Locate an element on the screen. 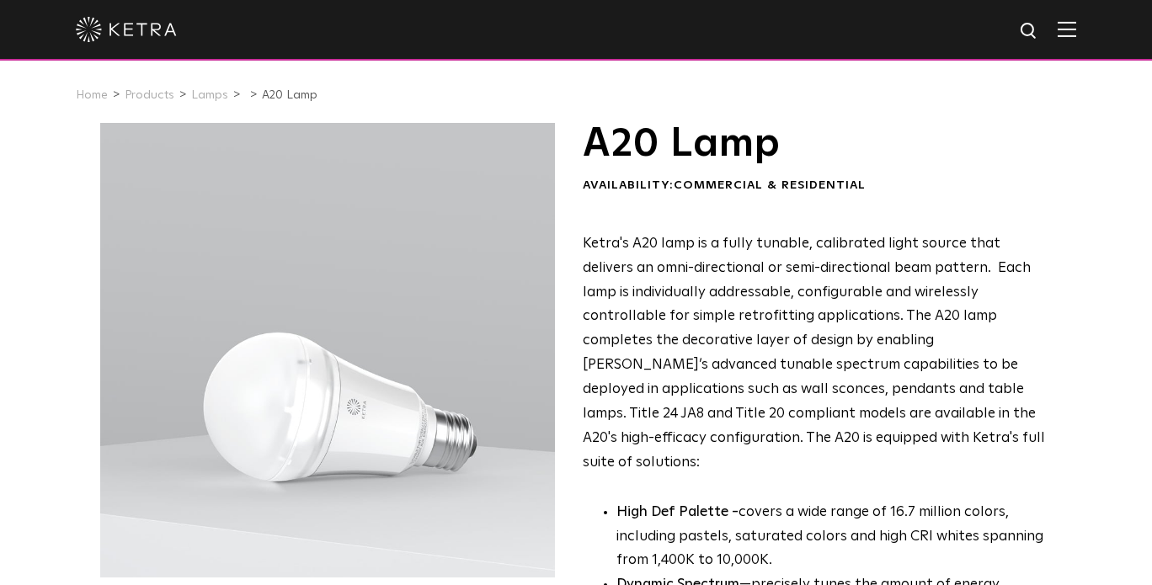  h1: A20 Lamp is located at coordinates (814, 144).